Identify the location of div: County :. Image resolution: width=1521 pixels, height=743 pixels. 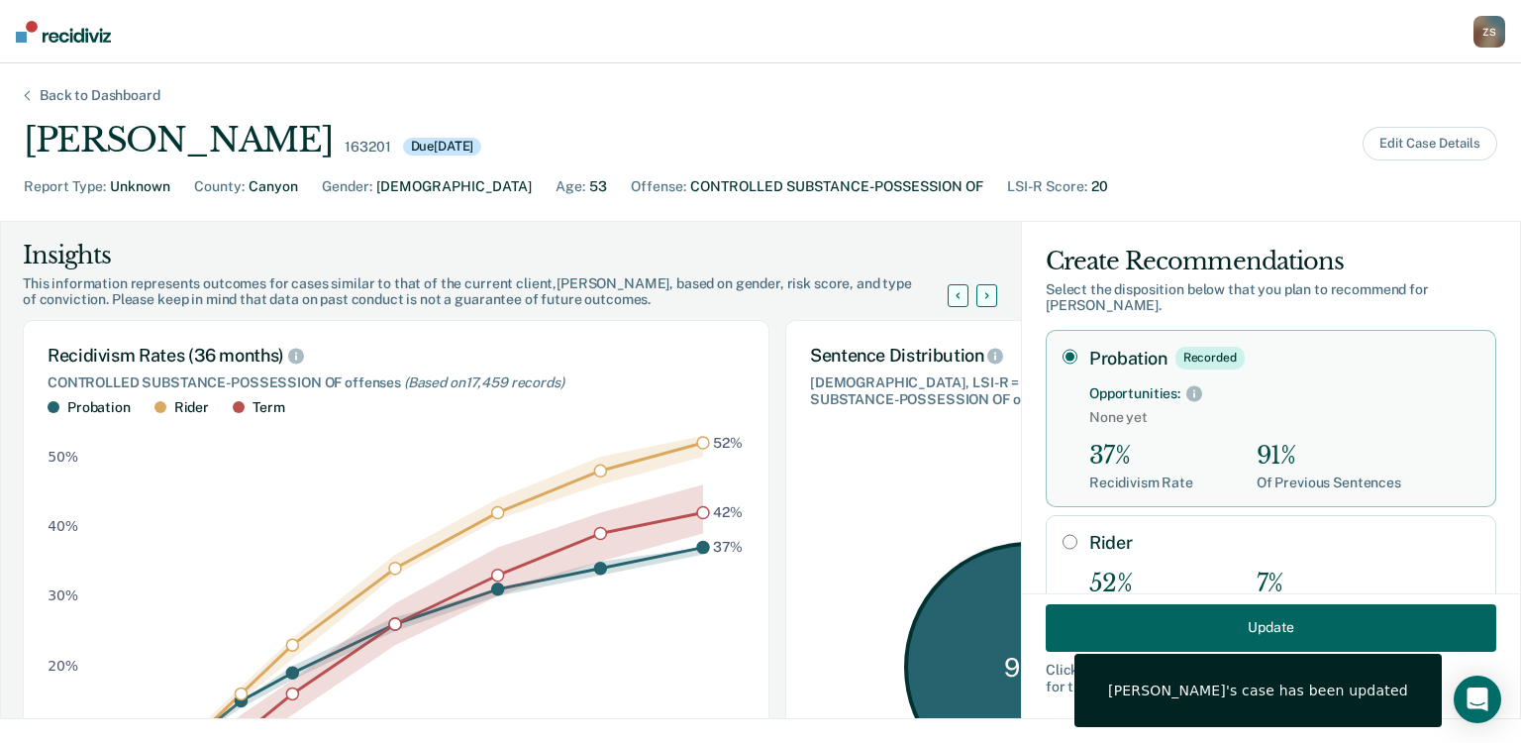
(219, 186).